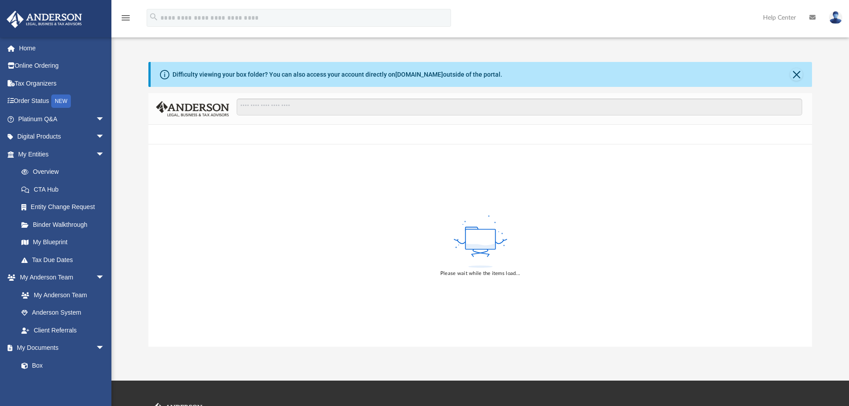  Describe the element at coordinates (63, 313) in the screenshot. I see `a: Anderson System` at that location.